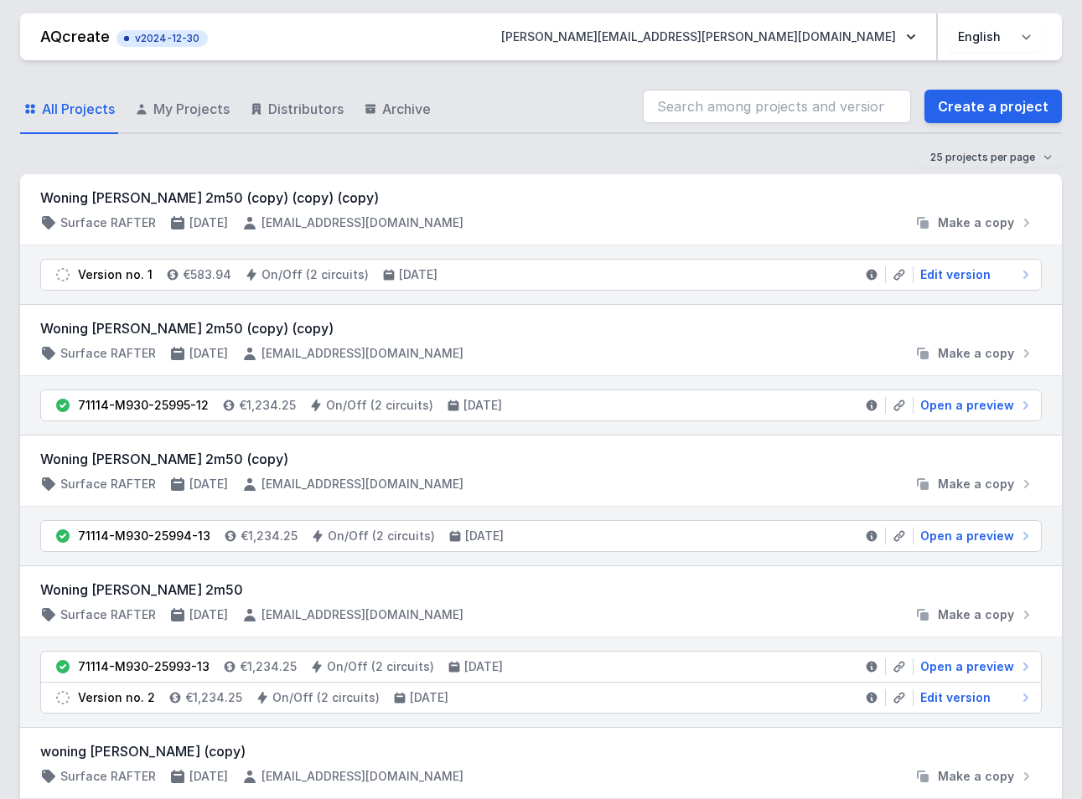 The width and height of the screenshot is (1082, 799). What do you see at coordinates (143, 405) in the screenshot?
I see `div: 71114-M930-25995-12` at bounding box center [143, 405].